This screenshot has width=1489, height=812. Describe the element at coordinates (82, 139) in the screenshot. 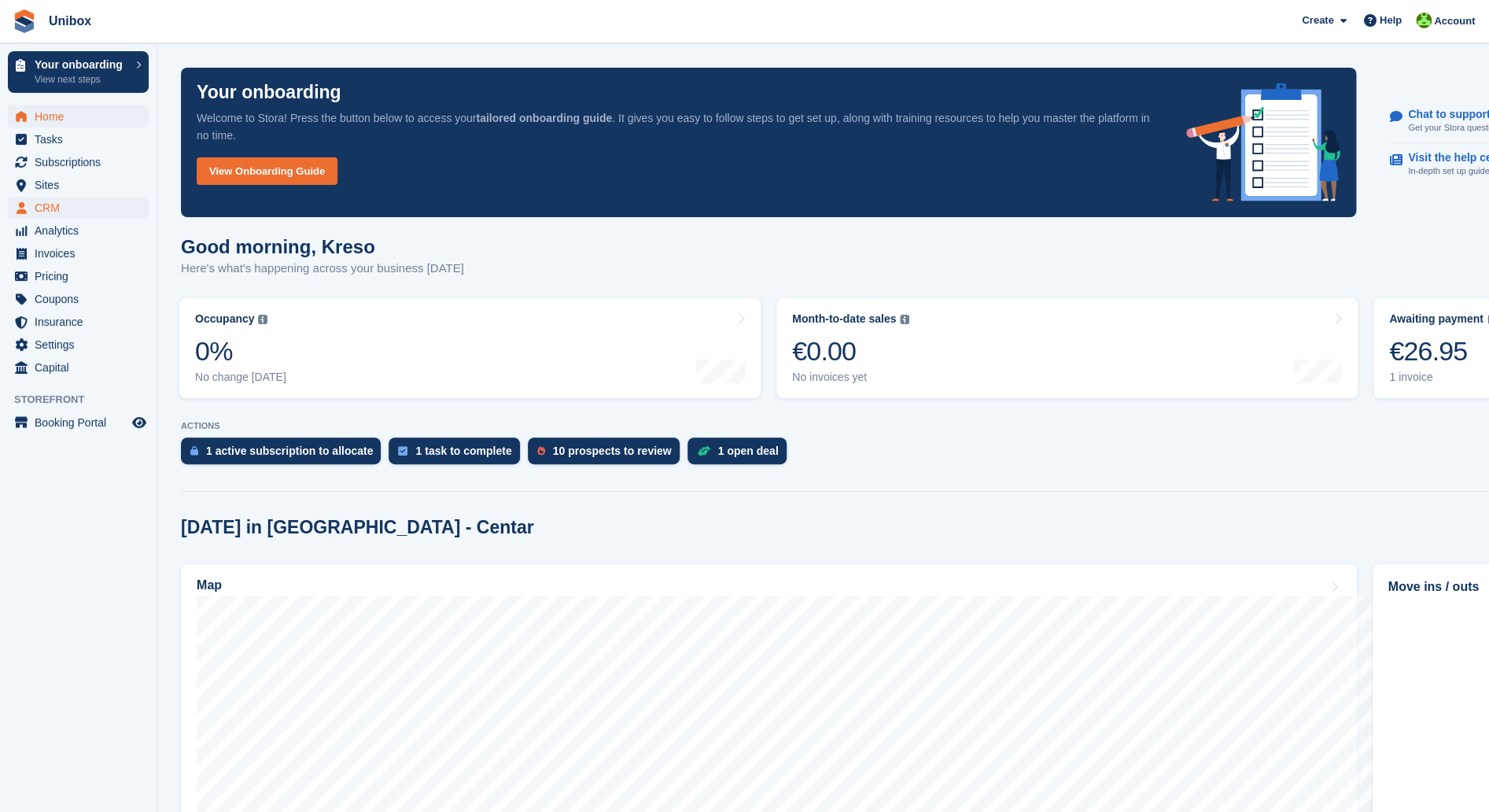

I see `span: Tasks` at that location.